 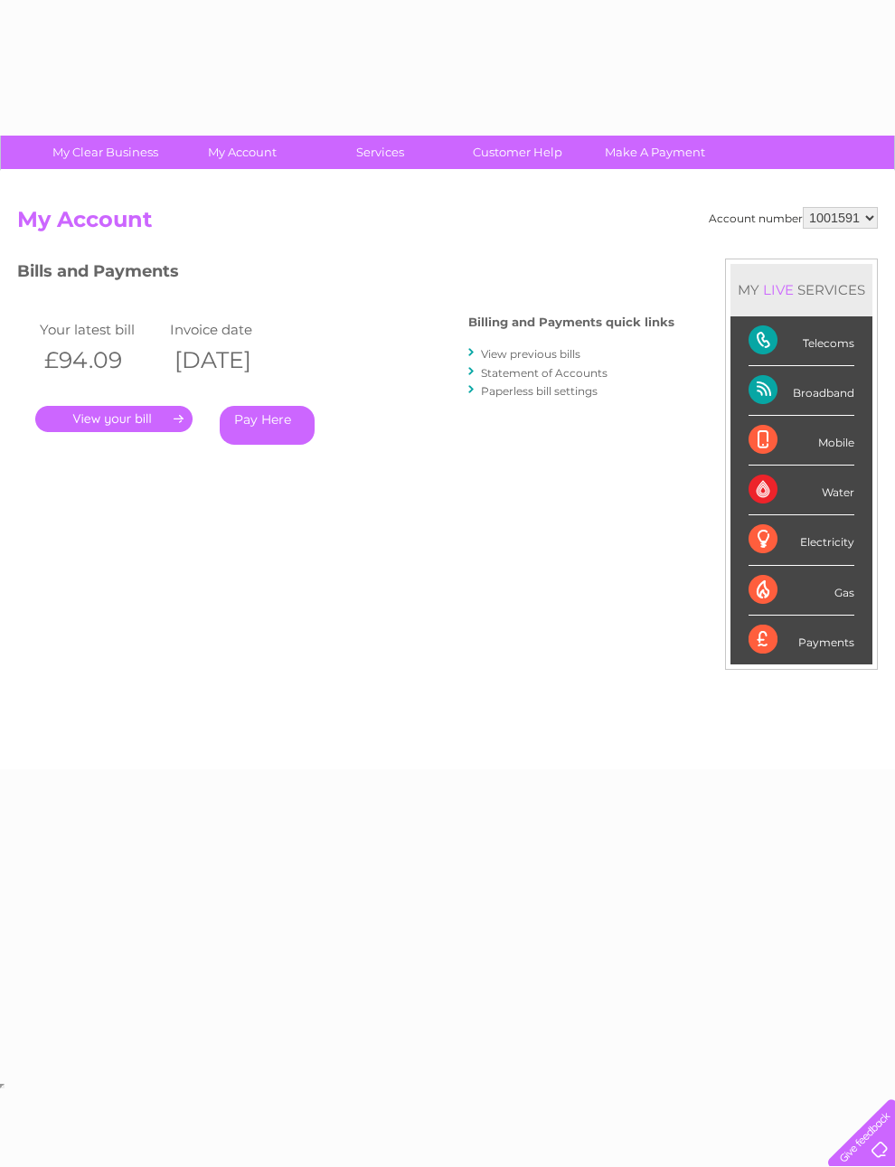 I want to click on a: Pay Here, so click(x=267, y=425).